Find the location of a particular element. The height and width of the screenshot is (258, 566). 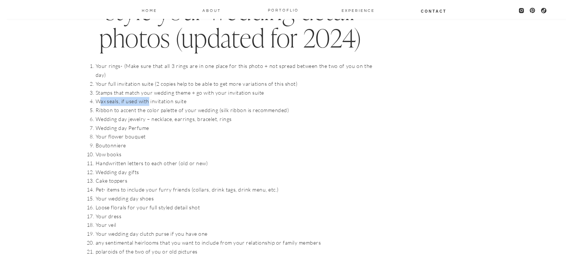

nav: Contact is located at coordinates (434, 11).